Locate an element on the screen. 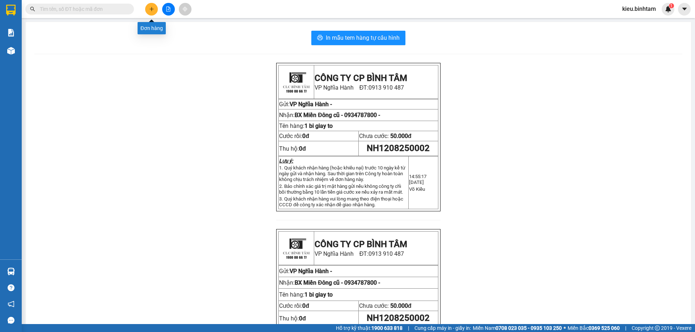  span: 2. Bảo chính xác giá trị mặt hàng gửi nếu không công ty chỉ bồi thường bằng 10 lần tiền giá cước ... is located at coordinates (341, 189).